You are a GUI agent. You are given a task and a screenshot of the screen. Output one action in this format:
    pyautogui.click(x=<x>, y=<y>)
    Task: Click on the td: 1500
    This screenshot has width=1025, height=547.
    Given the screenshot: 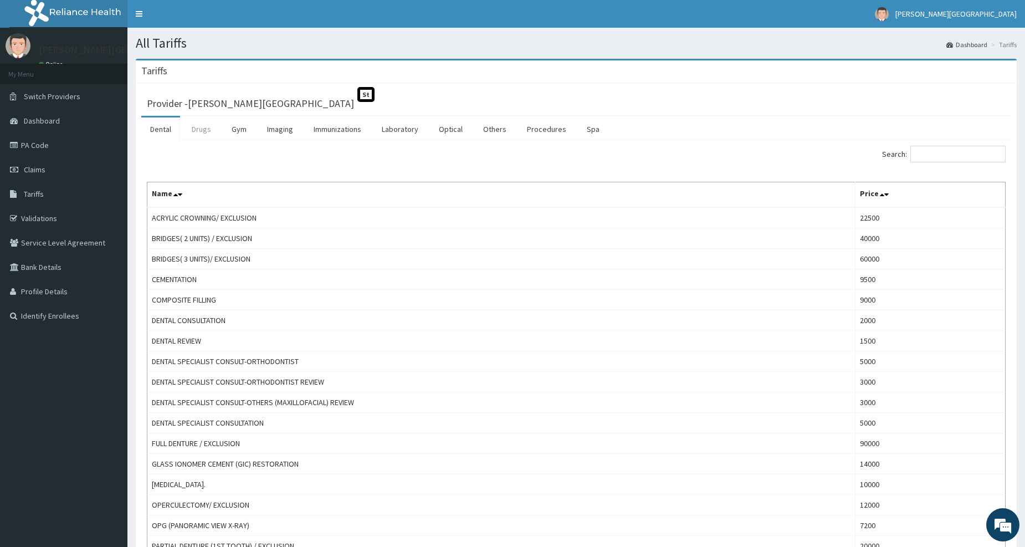 What is the action you would take?
    pyautogui.click(x=930, y=341)
    